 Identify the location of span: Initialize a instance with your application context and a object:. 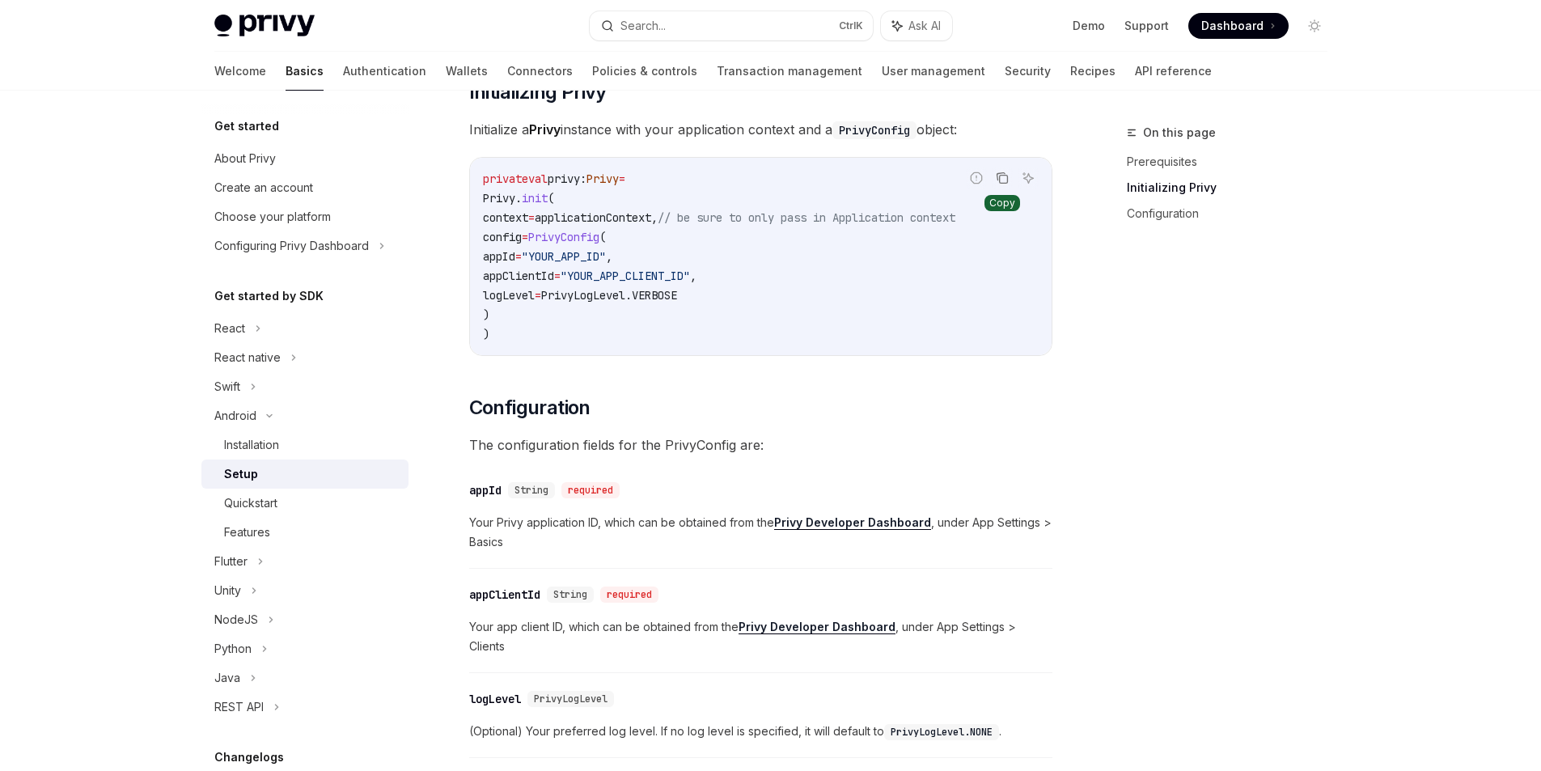
(760, 129).